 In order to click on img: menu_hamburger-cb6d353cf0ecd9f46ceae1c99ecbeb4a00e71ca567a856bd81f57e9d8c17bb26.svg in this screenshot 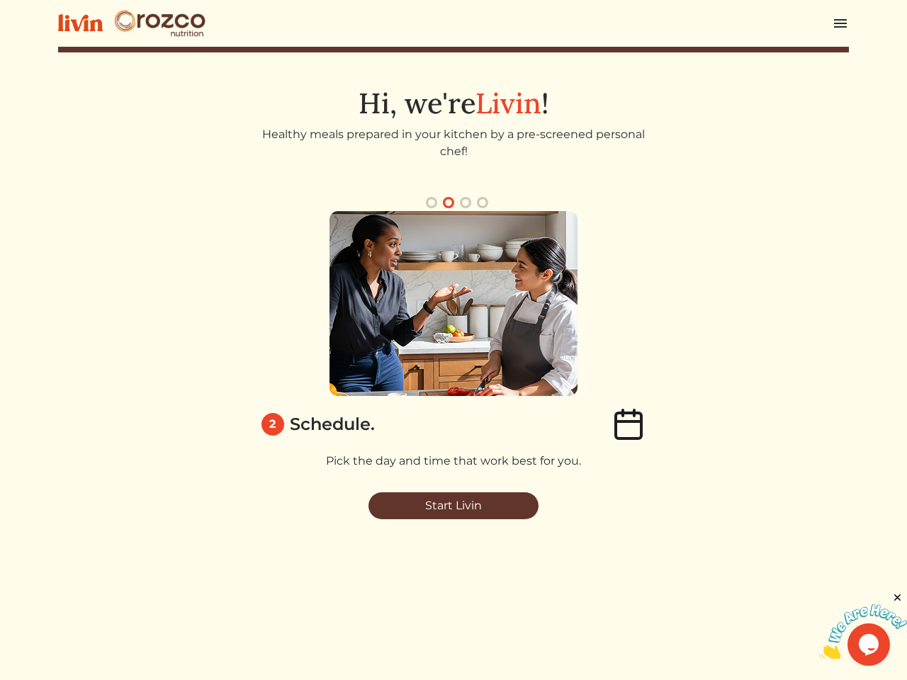, I will do `click(840, 23)`.